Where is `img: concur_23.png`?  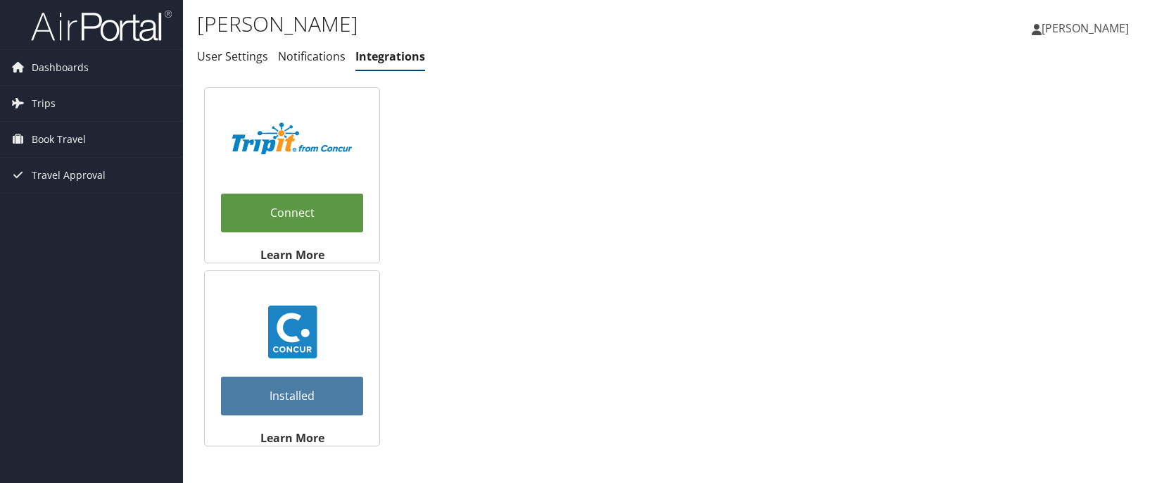
img: concur_23.png is located at coordinates (292, 332).